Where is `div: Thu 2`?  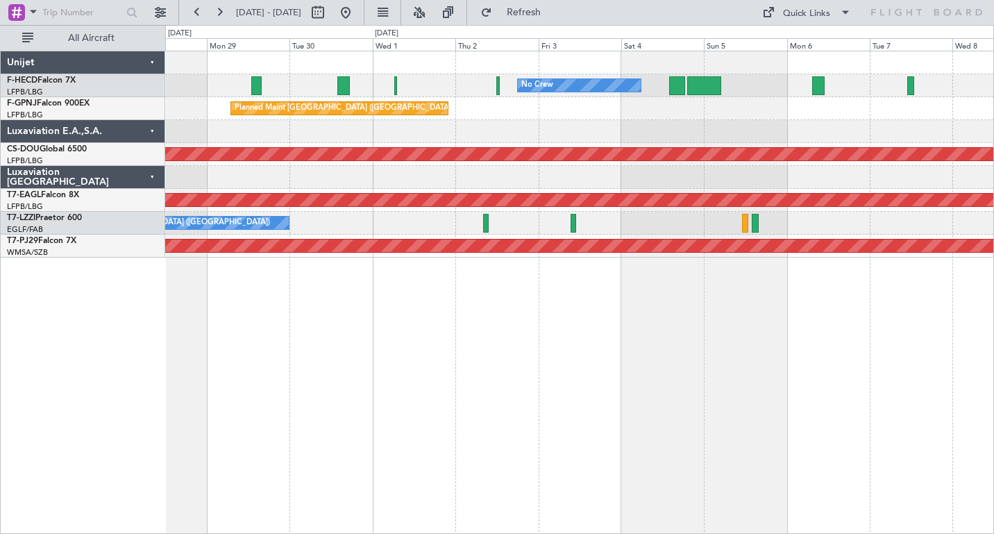
div: Thu 2 is located at coordinates (496, 44).